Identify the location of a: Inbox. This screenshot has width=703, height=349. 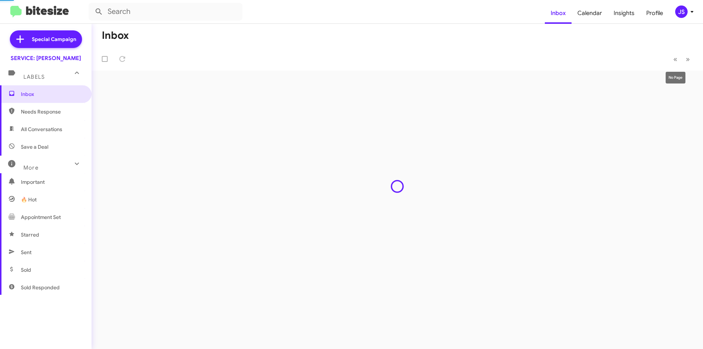
(558, 13).